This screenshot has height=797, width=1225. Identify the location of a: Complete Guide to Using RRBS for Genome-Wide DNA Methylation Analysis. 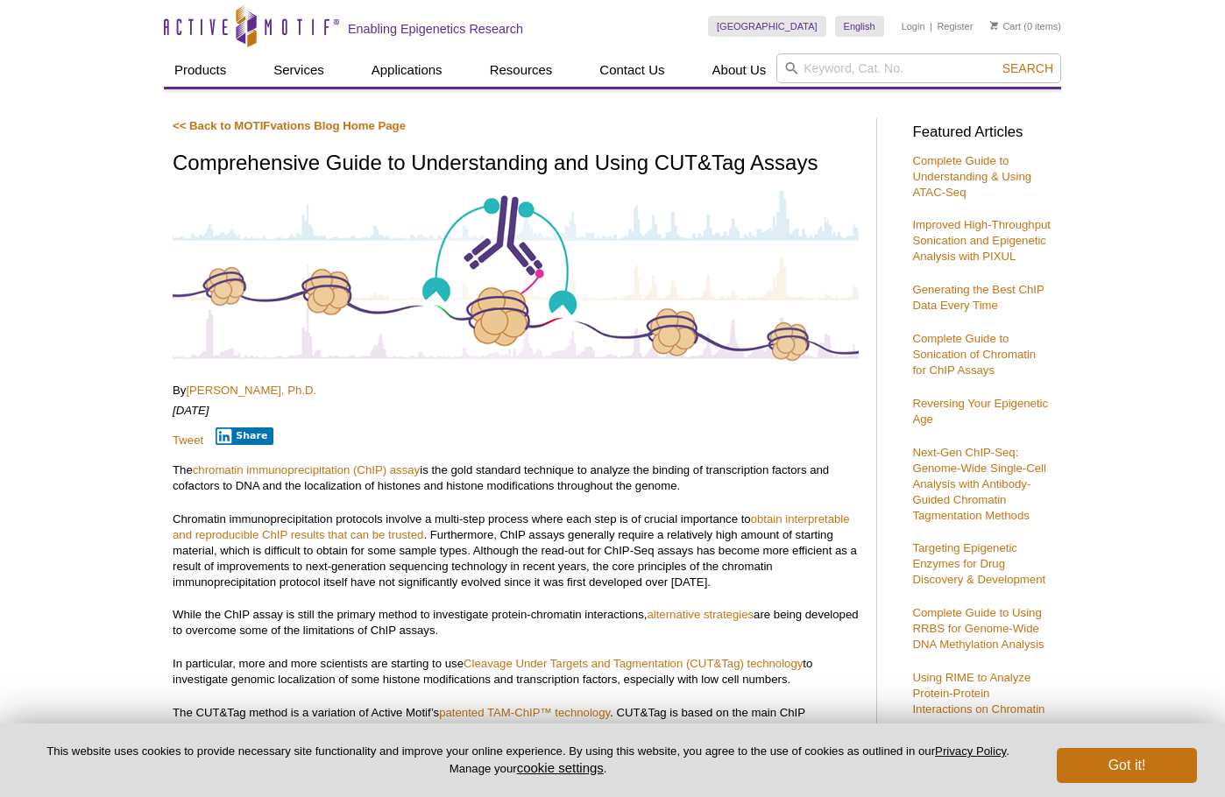
(978, 628).